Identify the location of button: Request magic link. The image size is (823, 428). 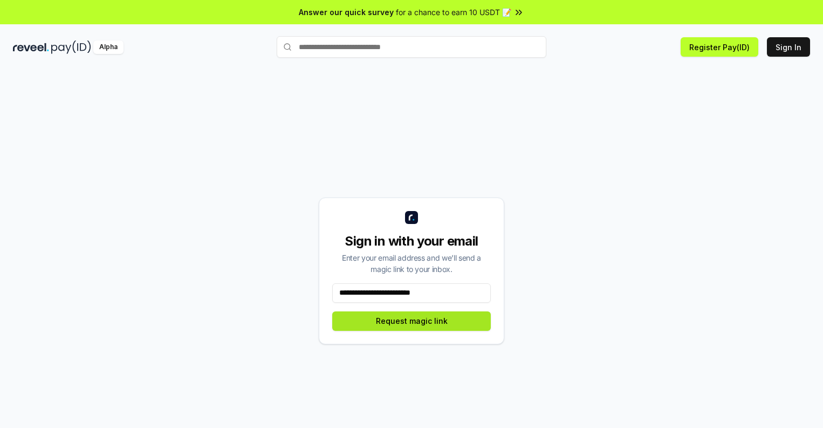
(412, 321).